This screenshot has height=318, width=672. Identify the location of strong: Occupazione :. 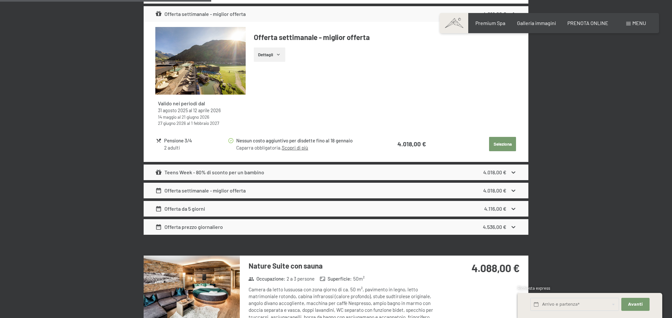
(267, 279).